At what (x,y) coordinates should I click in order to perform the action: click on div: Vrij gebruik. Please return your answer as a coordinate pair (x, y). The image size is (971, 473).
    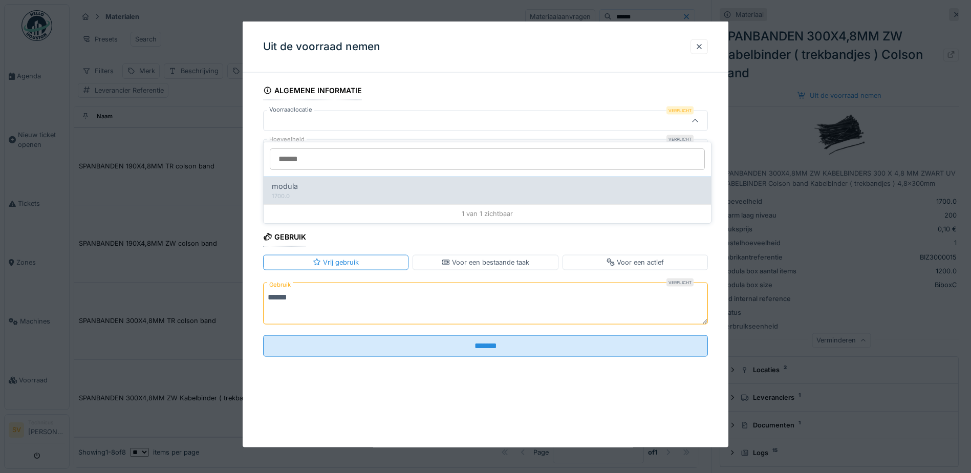
    Looking at the image, I should click on (336, 262).